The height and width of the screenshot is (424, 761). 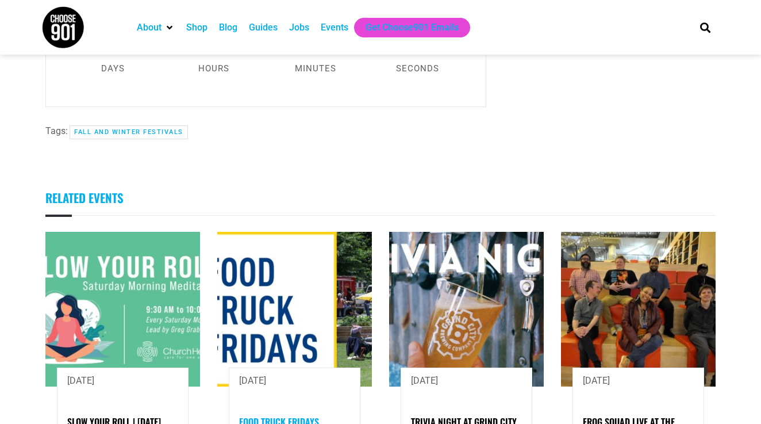 What do you see at coordinates (214, 68) in the screenshot?
I see `p: hours` at bounding box center [214, 68].